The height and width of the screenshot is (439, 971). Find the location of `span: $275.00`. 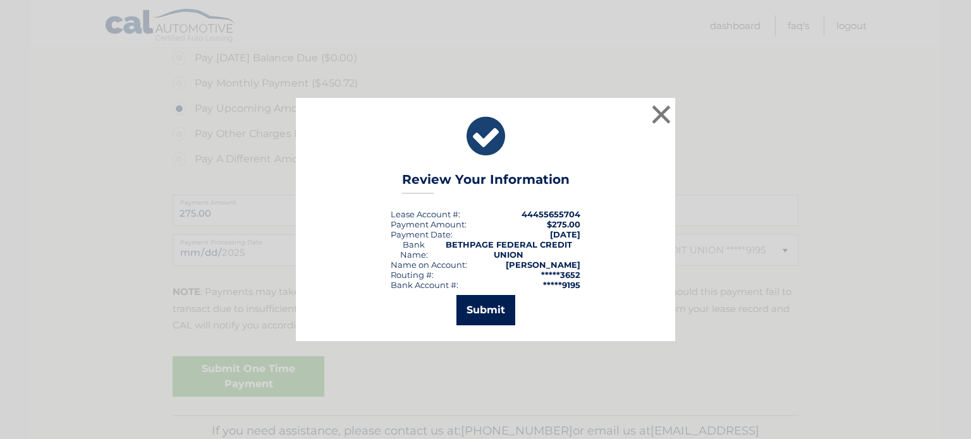

span: $275.00 is located at coordinates (563, 224).